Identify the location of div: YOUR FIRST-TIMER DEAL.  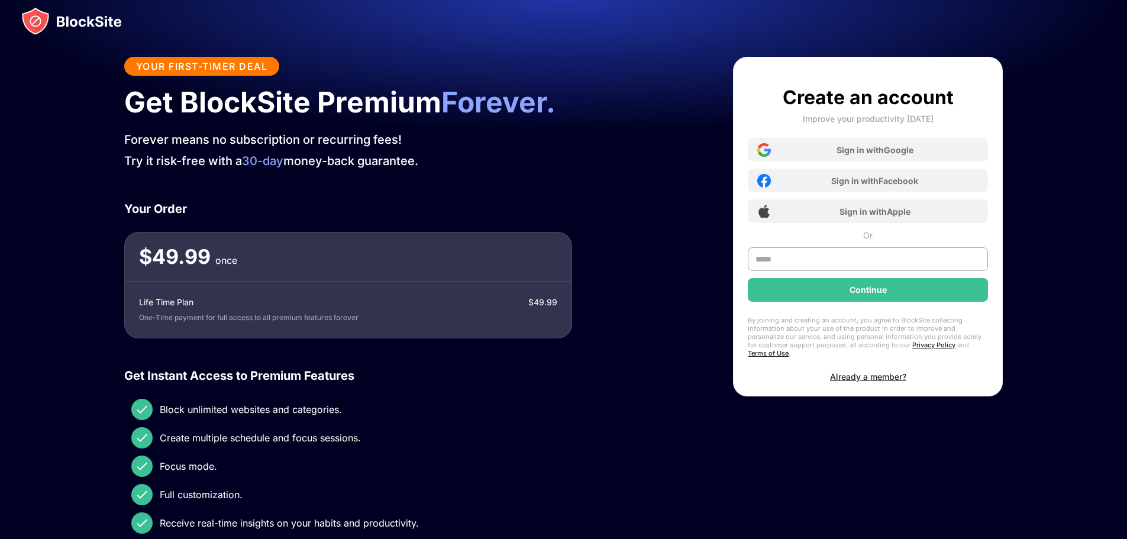
(202, 66).